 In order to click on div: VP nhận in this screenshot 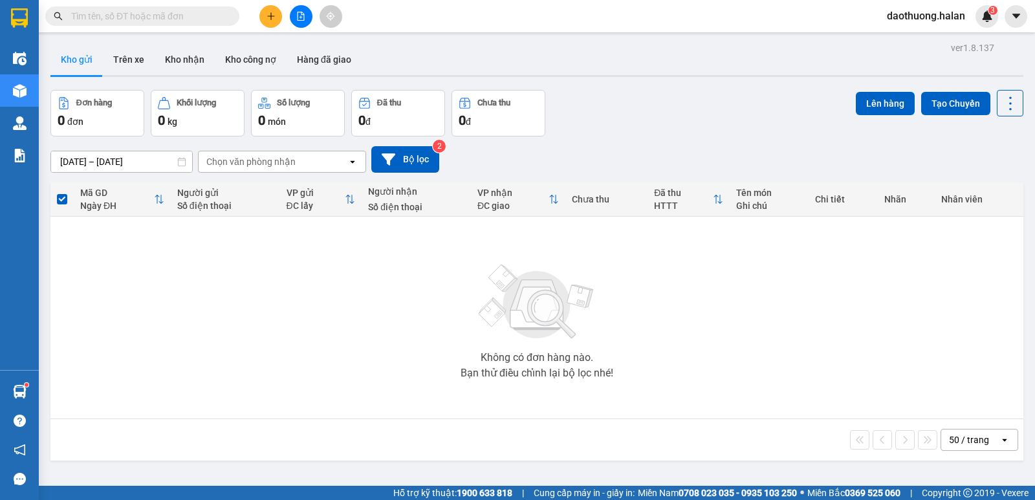, I will do `click(513, 193)`.